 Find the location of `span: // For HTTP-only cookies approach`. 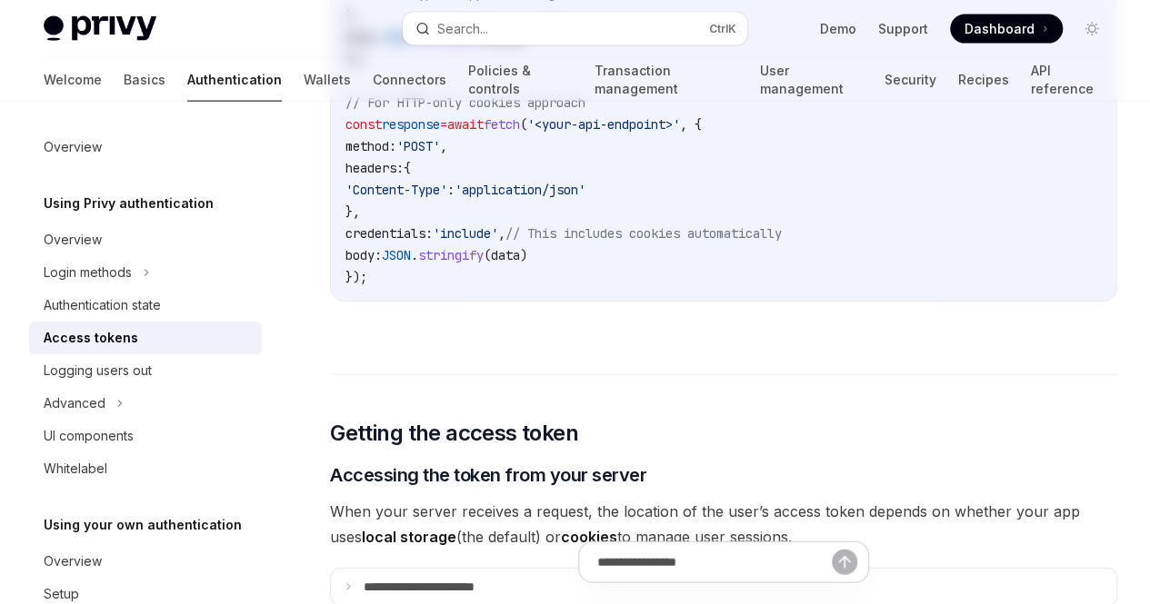

span: // For HTTP-only cookies approach is located at coordinates (465, 103).